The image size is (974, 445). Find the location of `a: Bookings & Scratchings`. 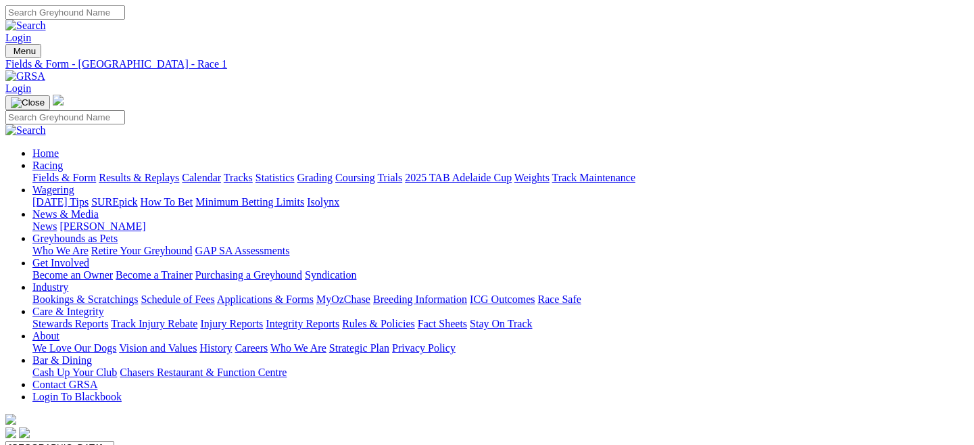

a: Bookings & Scratchings is located at coordinates (85, 299).